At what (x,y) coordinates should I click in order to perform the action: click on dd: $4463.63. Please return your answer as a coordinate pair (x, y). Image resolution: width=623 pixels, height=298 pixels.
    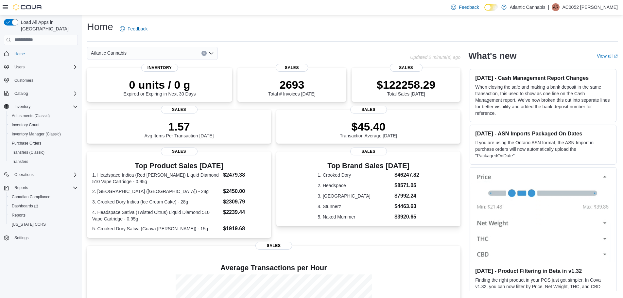
    Looking at the image, I should click on (407, 206).